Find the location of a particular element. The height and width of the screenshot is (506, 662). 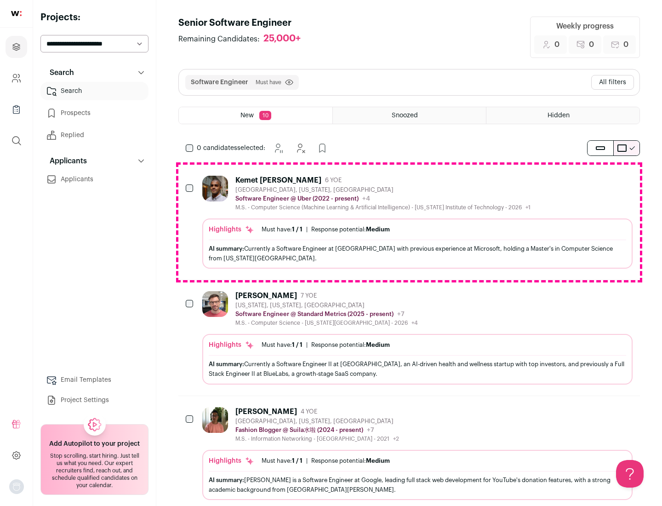

button: Search is located at coordinates (94, 73).